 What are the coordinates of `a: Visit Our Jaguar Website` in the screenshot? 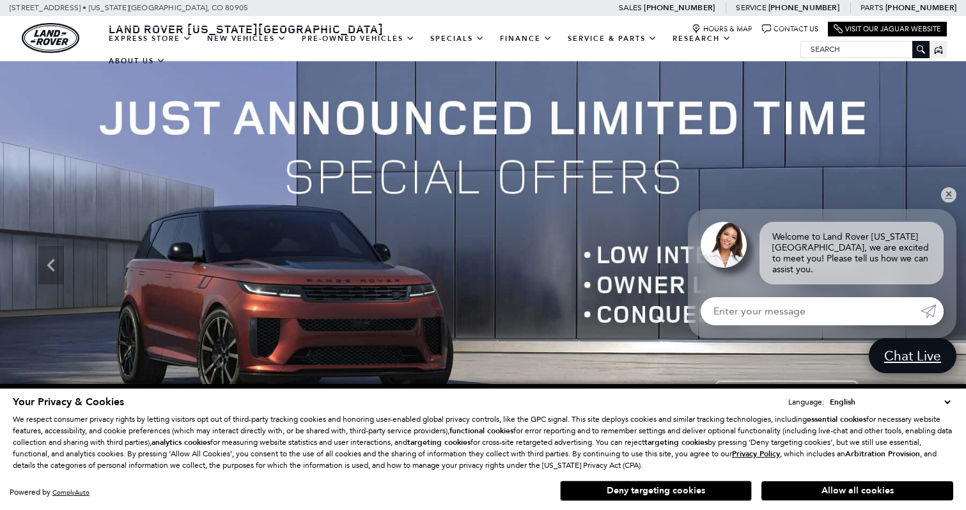 It's located at (887, 29).